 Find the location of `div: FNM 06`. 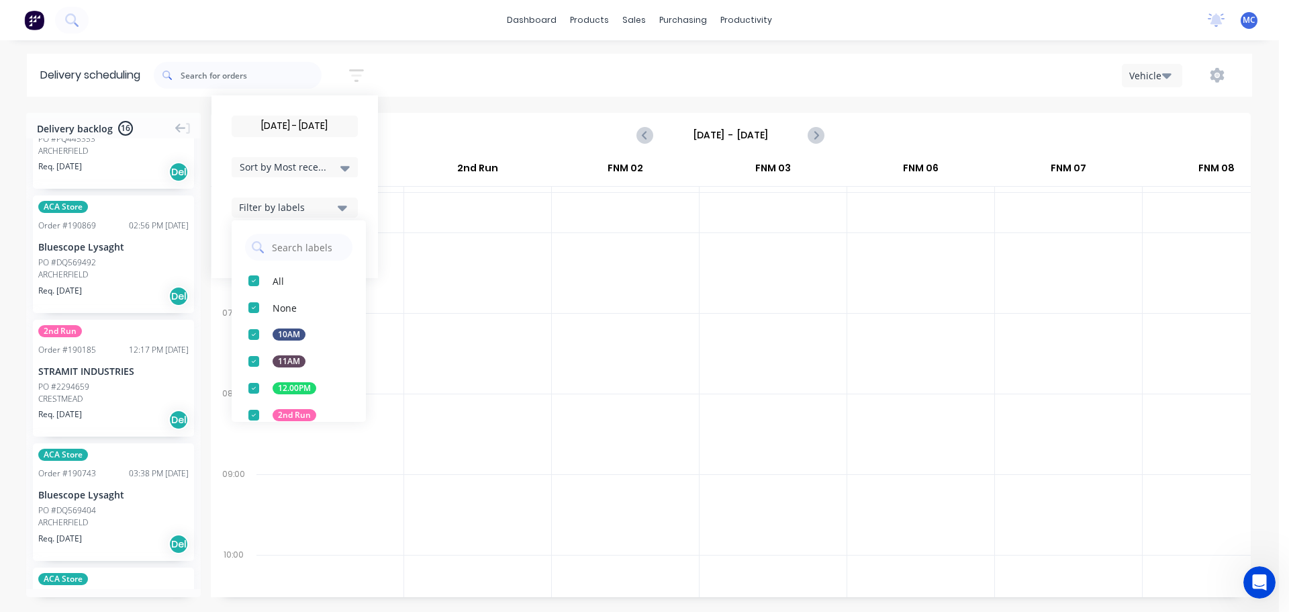

div: FNM 06 is located at coordinates (921, 171).